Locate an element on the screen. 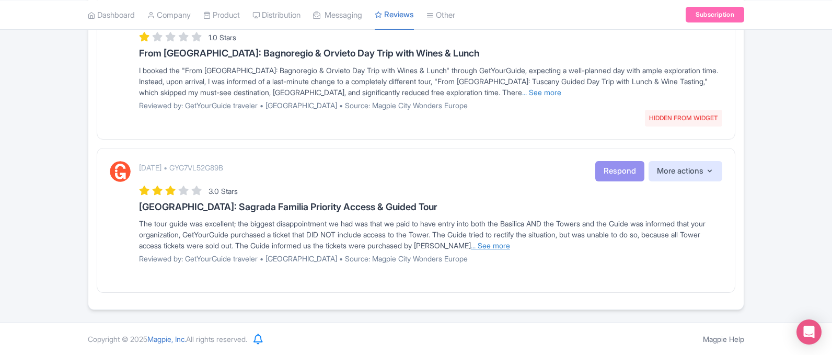 This screenshot has width=832, height=355. a: Distribution is located at coordinates (277, 15).